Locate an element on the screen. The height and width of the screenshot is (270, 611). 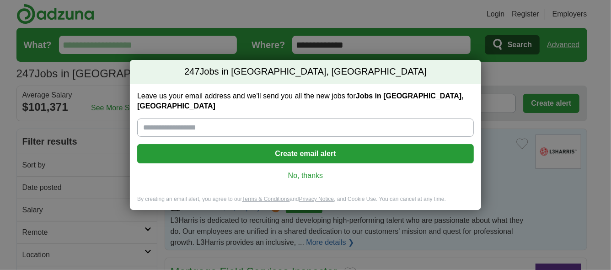
a: No, thanks is located at coordinates (305, 176).